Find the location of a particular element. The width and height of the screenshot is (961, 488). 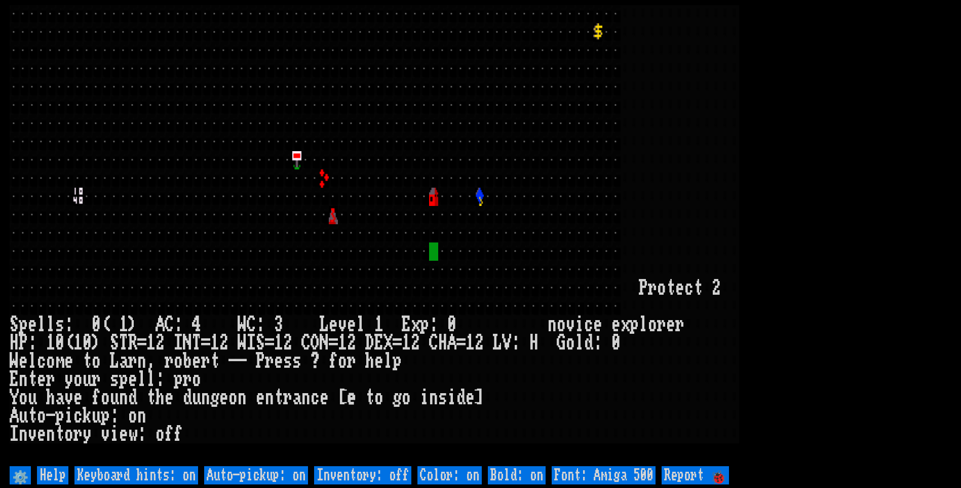

input: Inventory: off is located at coordinates (363, 475).